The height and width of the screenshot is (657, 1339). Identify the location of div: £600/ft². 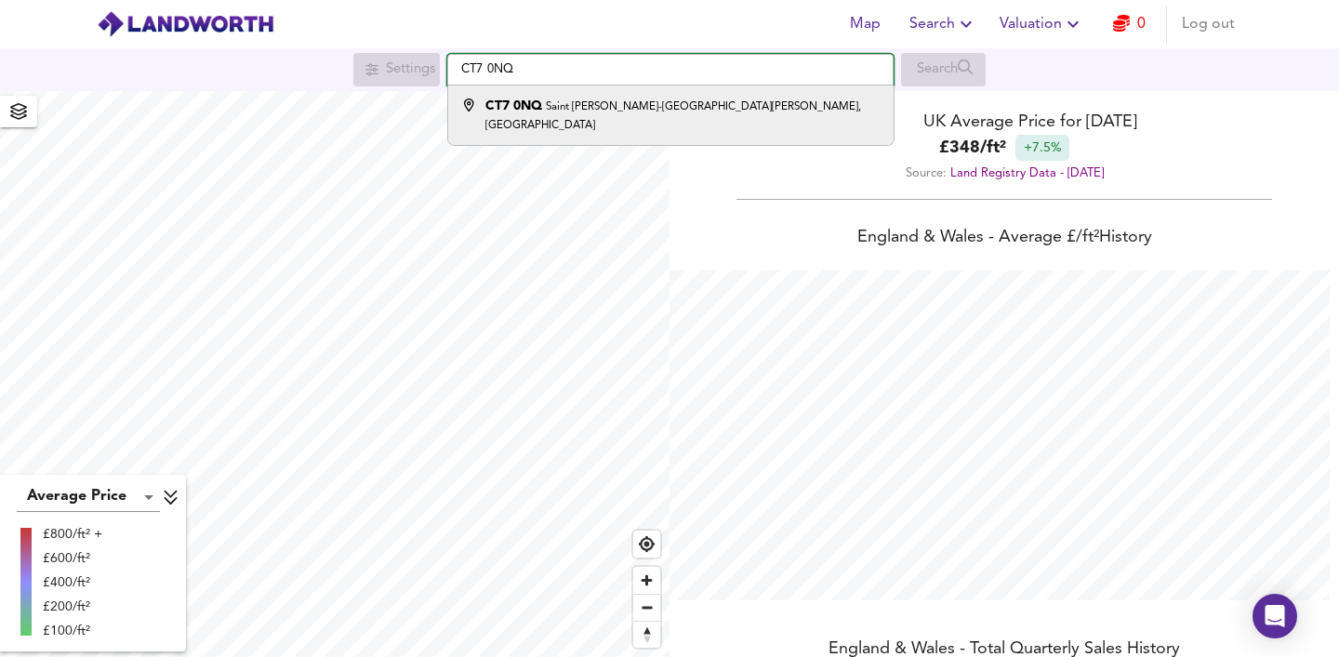
(73, 559).